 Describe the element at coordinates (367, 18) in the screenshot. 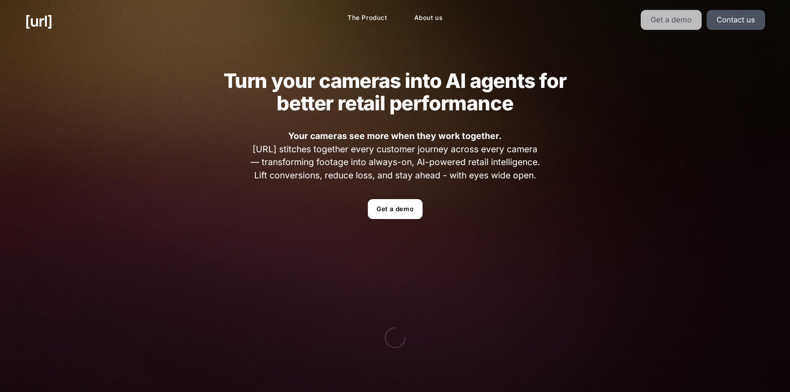

I see `a: The Product` at that location.